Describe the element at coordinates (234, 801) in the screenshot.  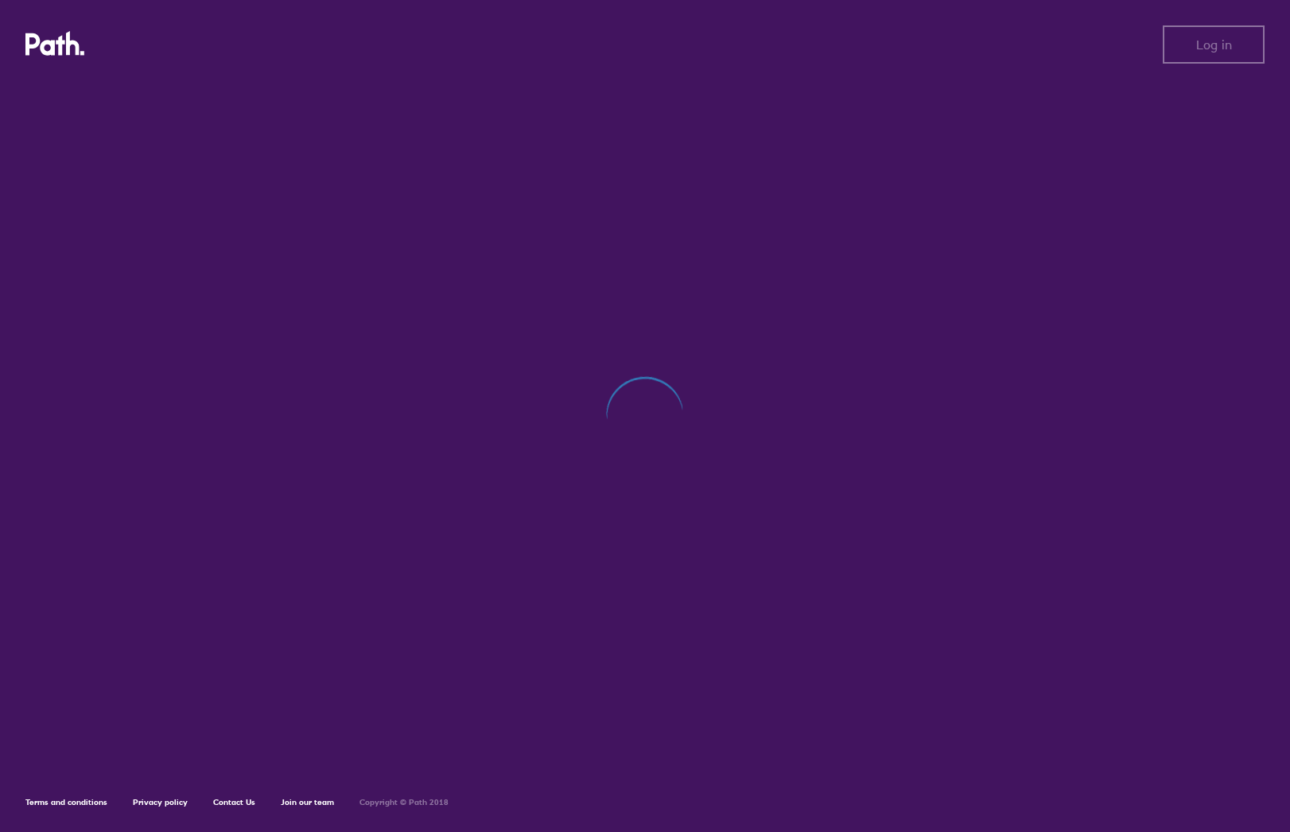
I see `a: Contact Us` at that location.